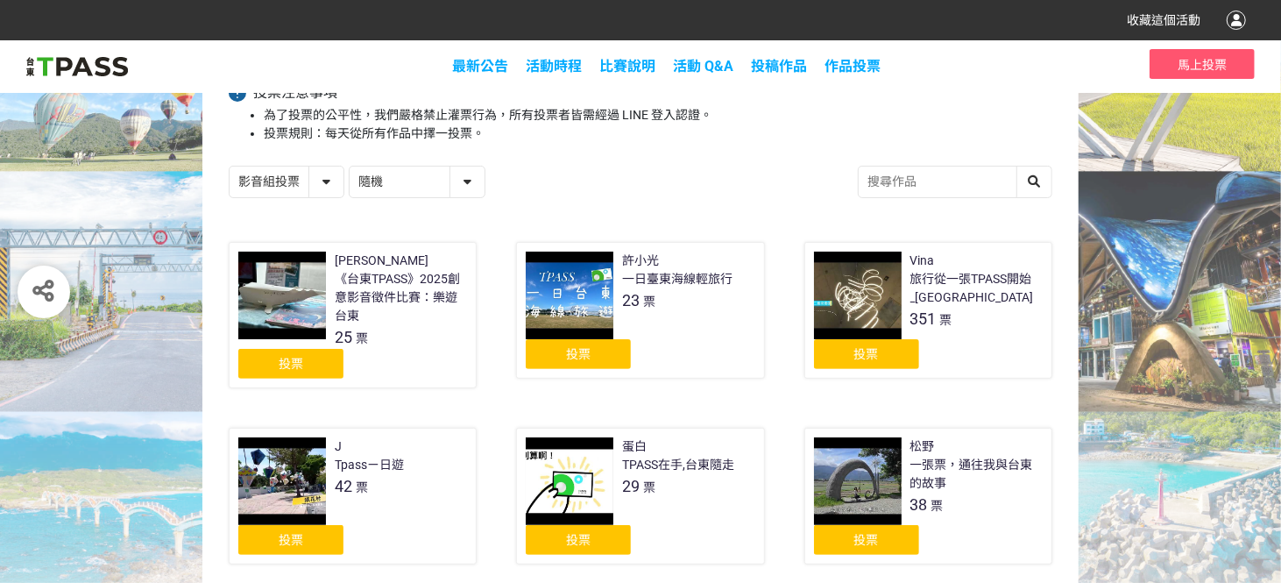 This screenshot has height=583, width=1281. What do you see at coordinates (77, 67) in the screenshot?
I see `img: 2025創意影音/圖文徵件比賽「用TPASS玩轉台東」` at bounding box center [77, 67].